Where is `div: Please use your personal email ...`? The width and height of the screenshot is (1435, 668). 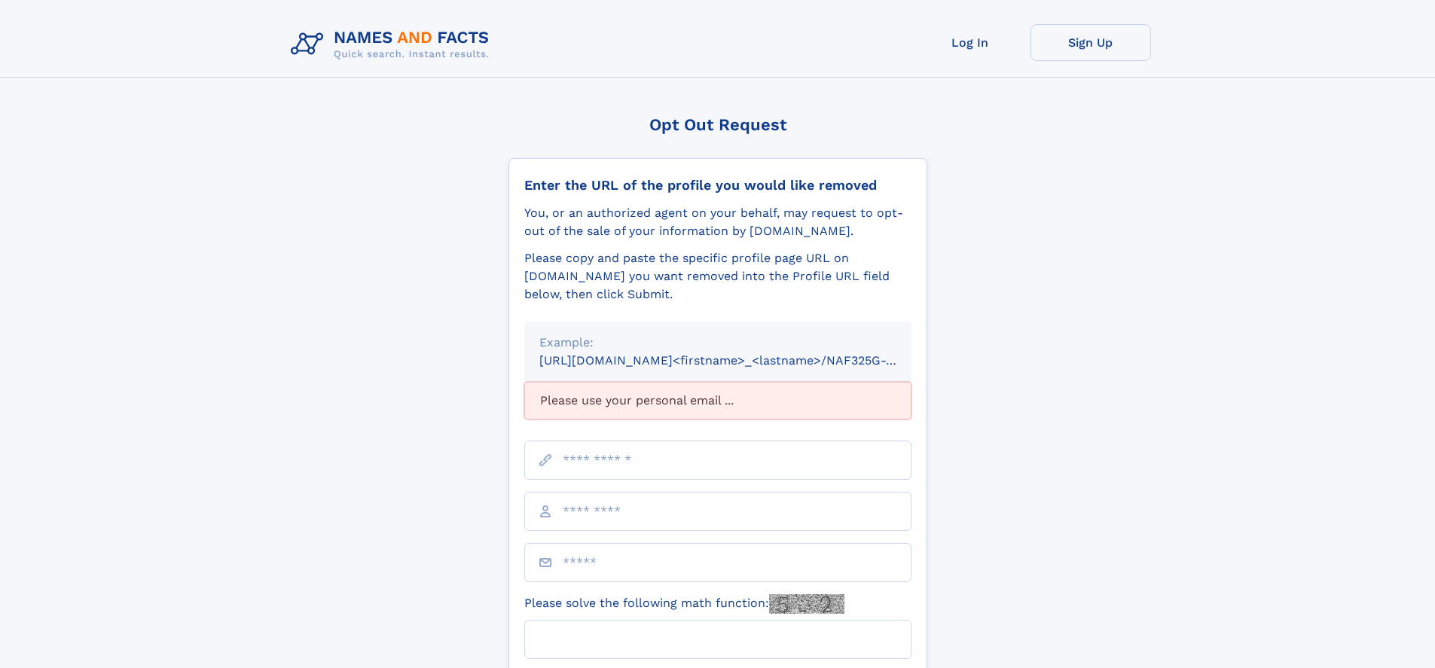 div: Please use your personal email ... is located at coordinates (718, 401).